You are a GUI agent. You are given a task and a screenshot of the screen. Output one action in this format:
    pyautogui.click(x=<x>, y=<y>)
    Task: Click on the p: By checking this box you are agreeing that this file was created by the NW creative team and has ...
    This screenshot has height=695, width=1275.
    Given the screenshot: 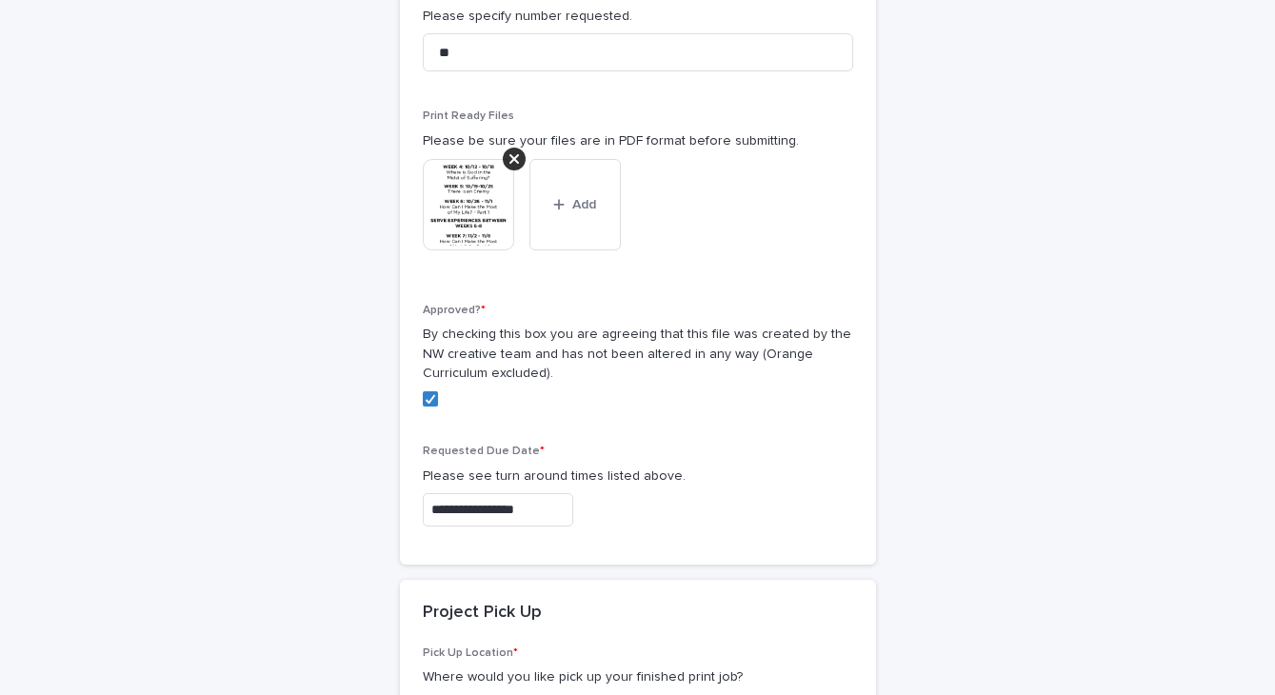 What is the action you would take?
    pyautogui.click(x=638, y=354)
    